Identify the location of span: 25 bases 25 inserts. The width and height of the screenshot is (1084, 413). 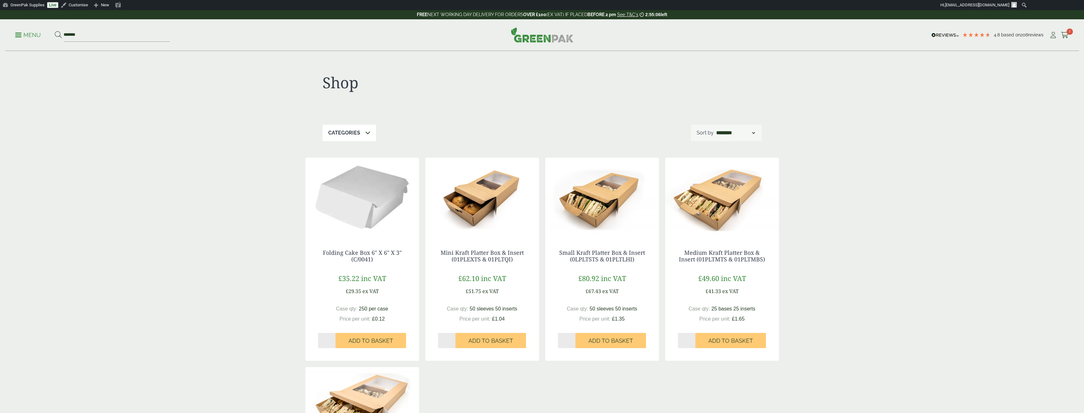
(733, 308).